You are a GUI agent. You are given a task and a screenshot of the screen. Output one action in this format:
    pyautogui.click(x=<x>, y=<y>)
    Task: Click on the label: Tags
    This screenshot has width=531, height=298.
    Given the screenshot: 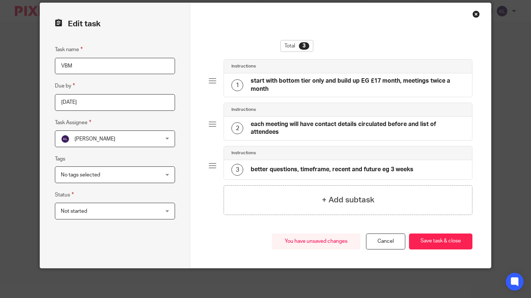 What is the action you would take?
    pyautogui.click(x=60, y=159)
    